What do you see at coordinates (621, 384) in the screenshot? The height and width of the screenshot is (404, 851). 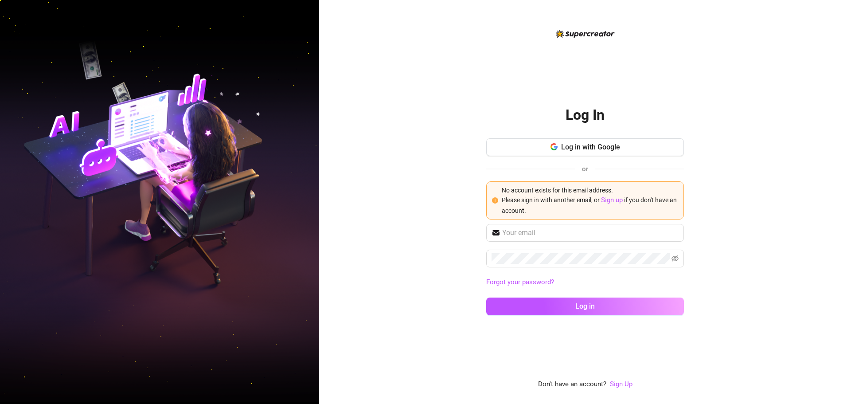 I see `a: Sign Up` at bounding box center [621, 384].